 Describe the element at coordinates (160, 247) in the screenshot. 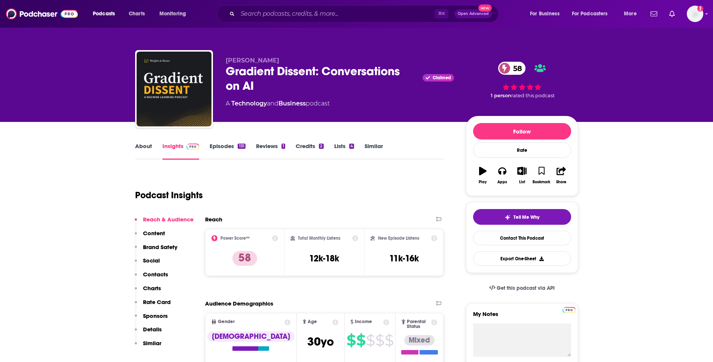

I see `p: Brand Safety` at that location.